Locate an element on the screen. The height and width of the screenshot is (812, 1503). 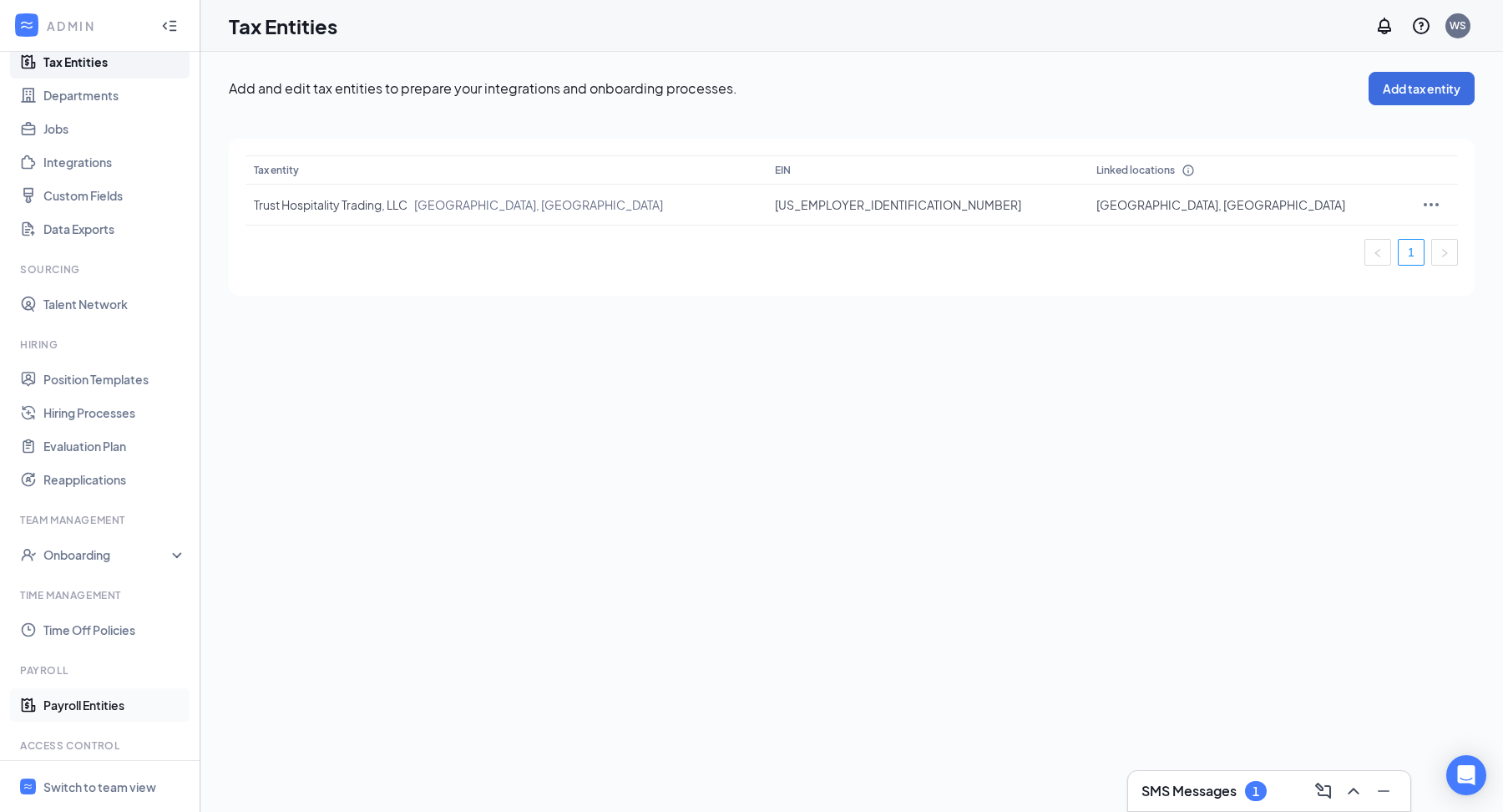
li: Next Page is located at coordinates (1445, 252).